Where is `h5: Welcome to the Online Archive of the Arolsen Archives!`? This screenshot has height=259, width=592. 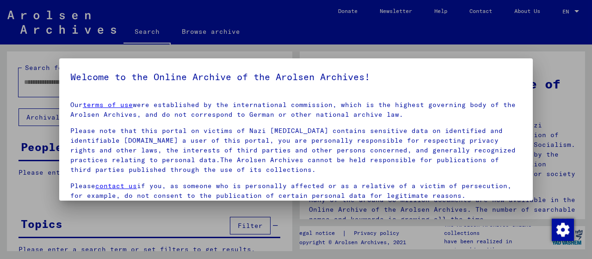
h5: Welcome to the Online Archive of the Arolsen Archives! is located at coordinates (296, 77).